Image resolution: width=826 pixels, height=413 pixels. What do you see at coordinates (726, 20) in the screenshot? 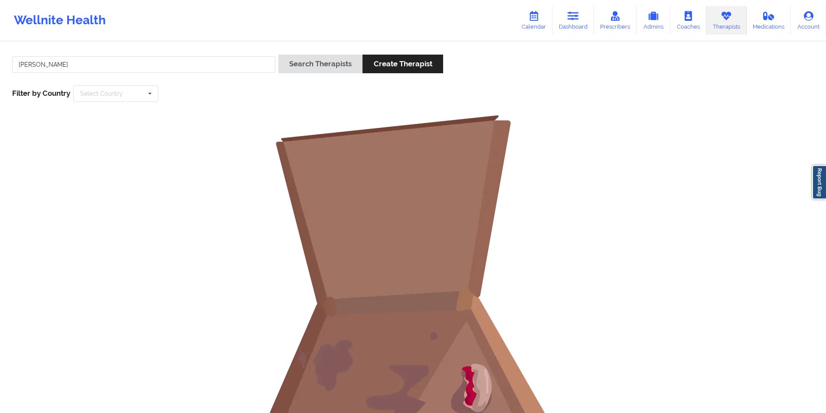
I see `a: Therapists` at bounding box center [726, 20].